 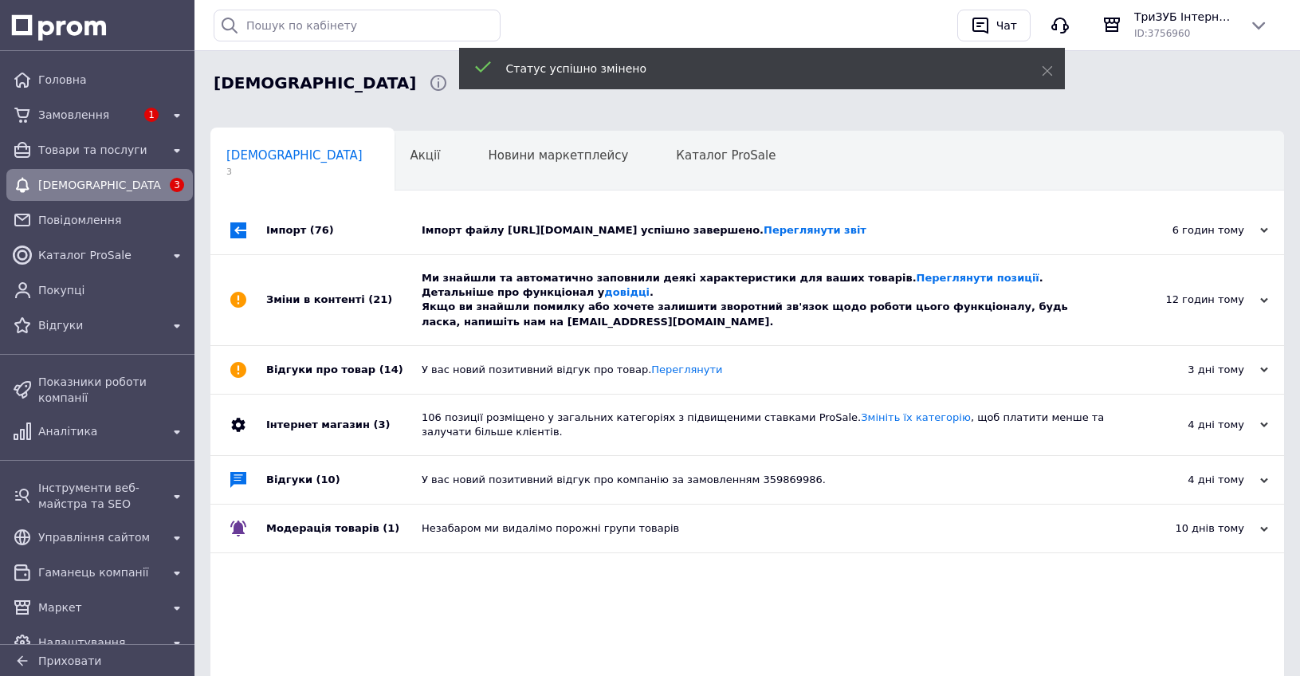 I want to click on a: Переглянути позиції, so click(x=978, y=277).